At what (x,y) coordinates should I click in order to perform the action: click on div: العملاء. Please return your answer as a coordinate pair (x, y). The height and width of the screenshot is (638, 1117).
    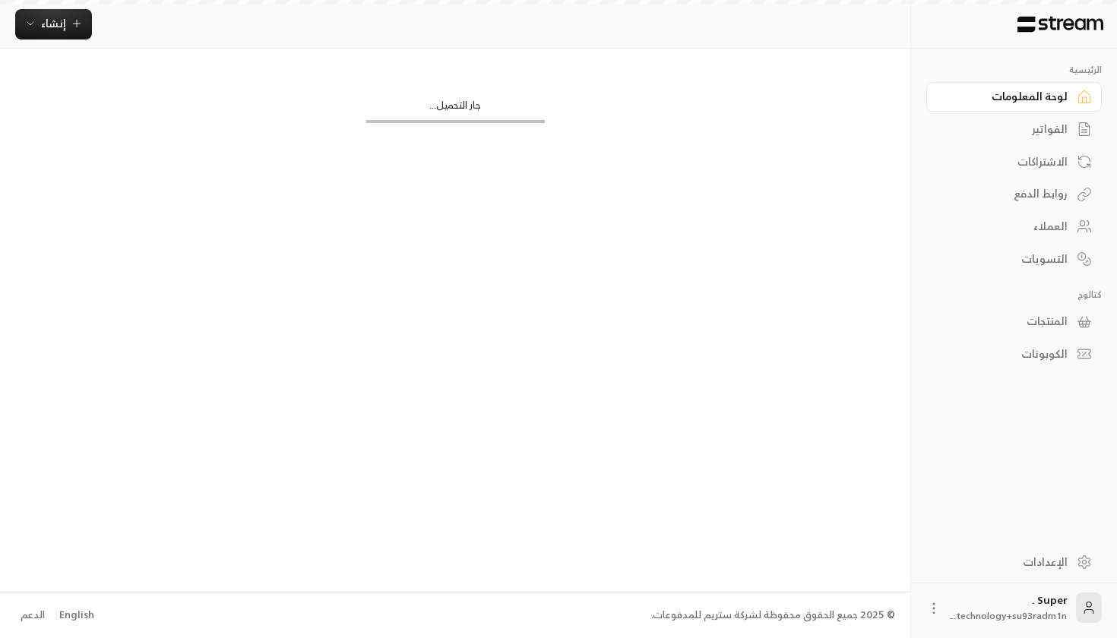
    Looking at the image, I should click on (1006, 226).